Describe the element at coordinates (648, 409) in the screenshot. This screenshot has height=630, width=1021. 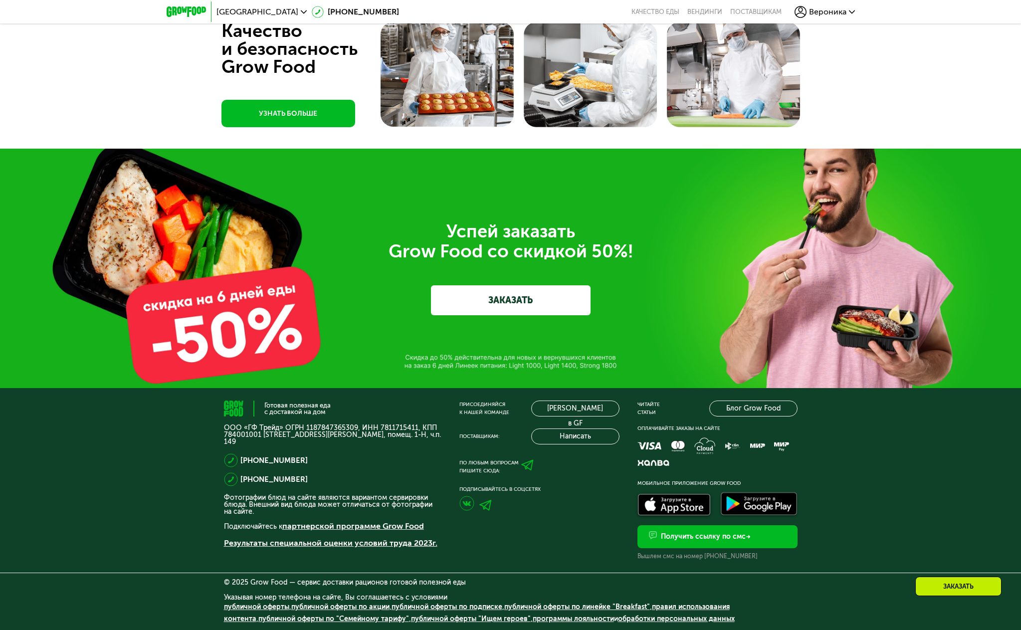
I see `div: Читайте статьи` at that location.